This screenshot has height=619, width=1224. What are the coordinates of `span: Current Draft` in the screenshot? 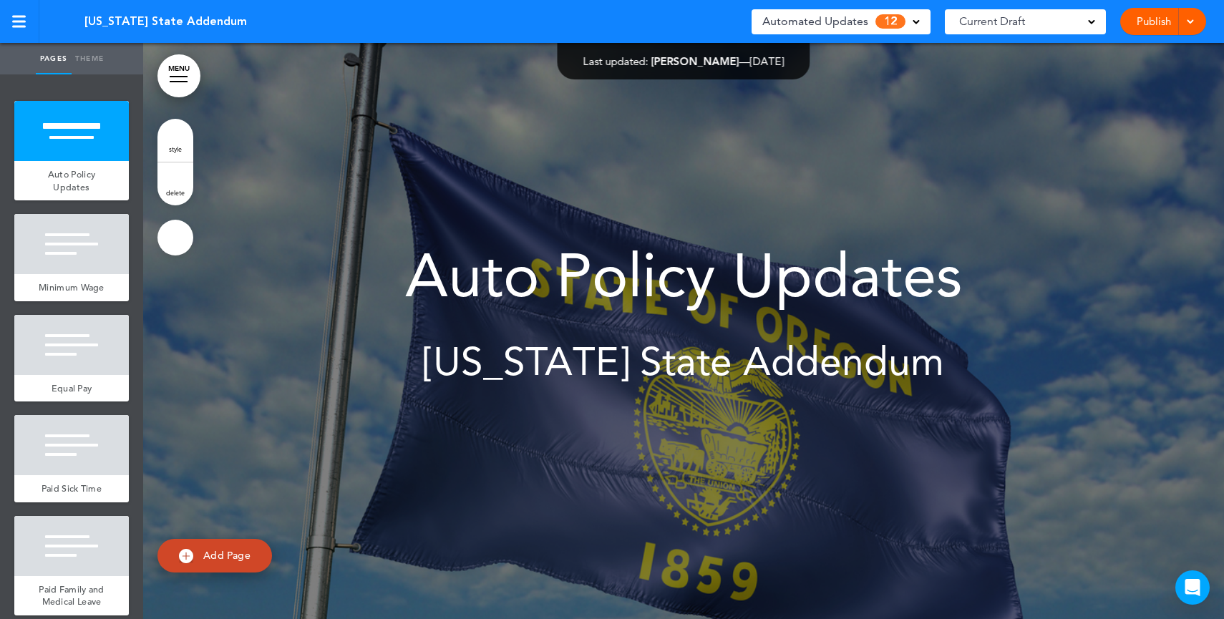 It's located at (992, 21).